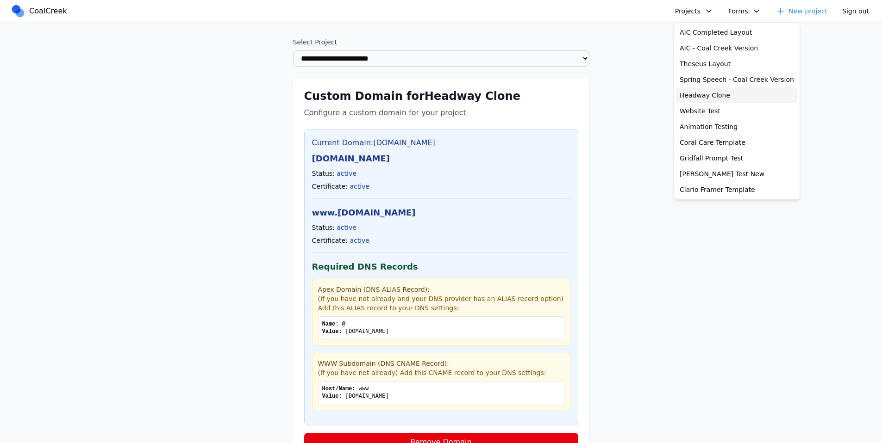  Describe the element at coordinates (441, 267) in the screenshot. I see `h4: Required DNS Records` at that location.